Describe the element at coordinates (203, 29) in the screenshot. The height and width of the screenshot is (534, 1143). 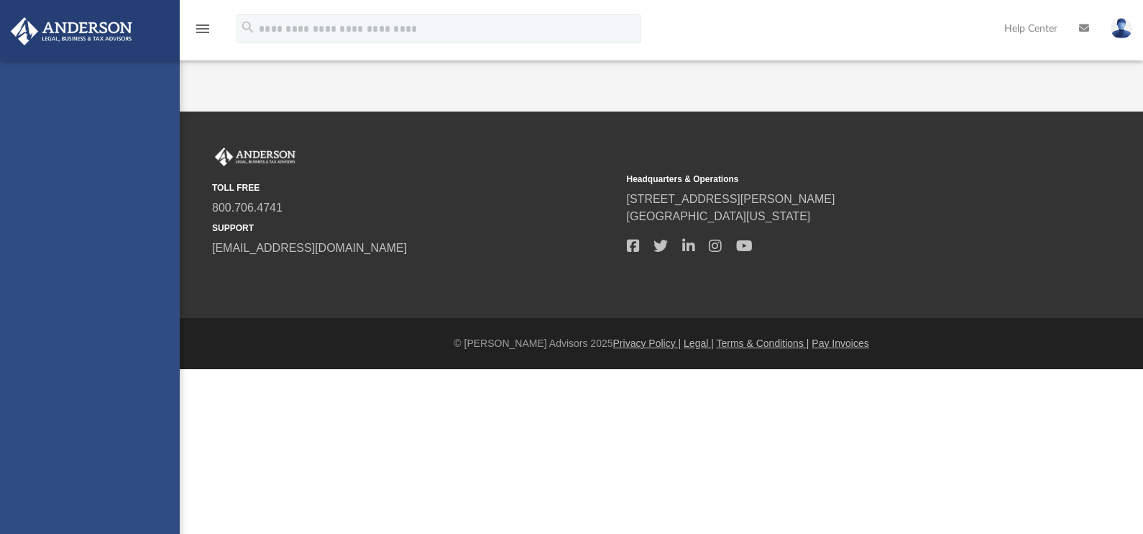
I see `i: menu` at that location.